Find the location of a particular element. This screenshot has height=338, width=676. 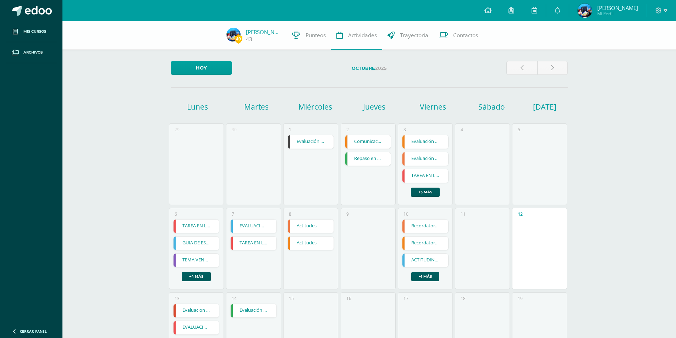

a: +4 más is located at coordinates (196, 277).